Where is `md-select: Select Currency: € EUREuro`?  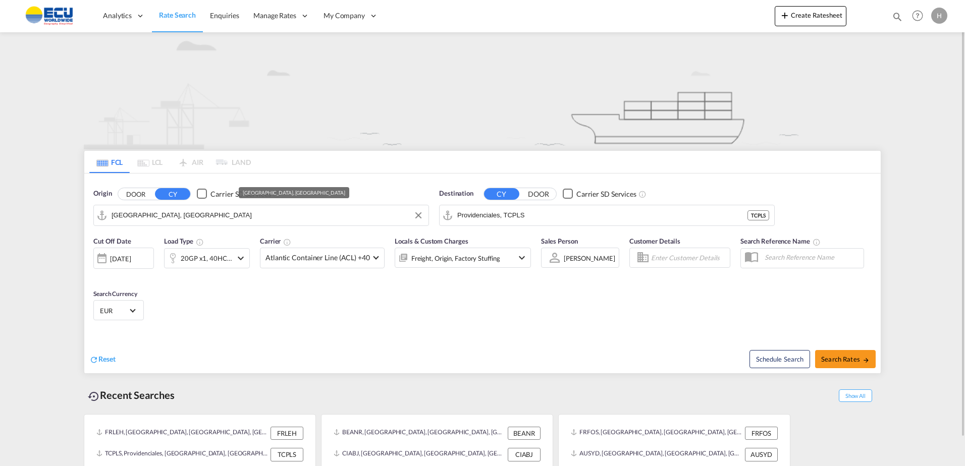
md-select: Select Currency: € EUREuro is located at coordinates (119, 310).